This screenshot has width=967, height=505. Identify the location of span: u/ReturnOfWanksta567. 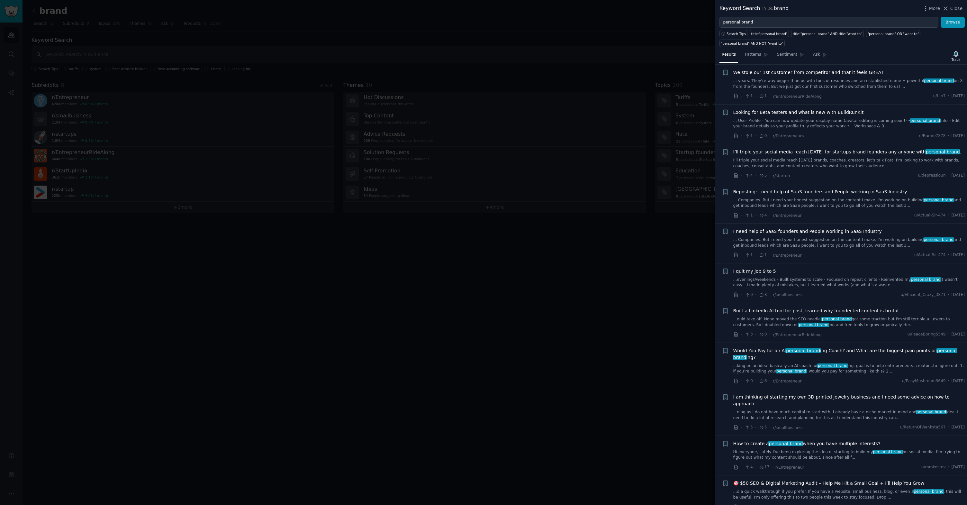
(923, 427).